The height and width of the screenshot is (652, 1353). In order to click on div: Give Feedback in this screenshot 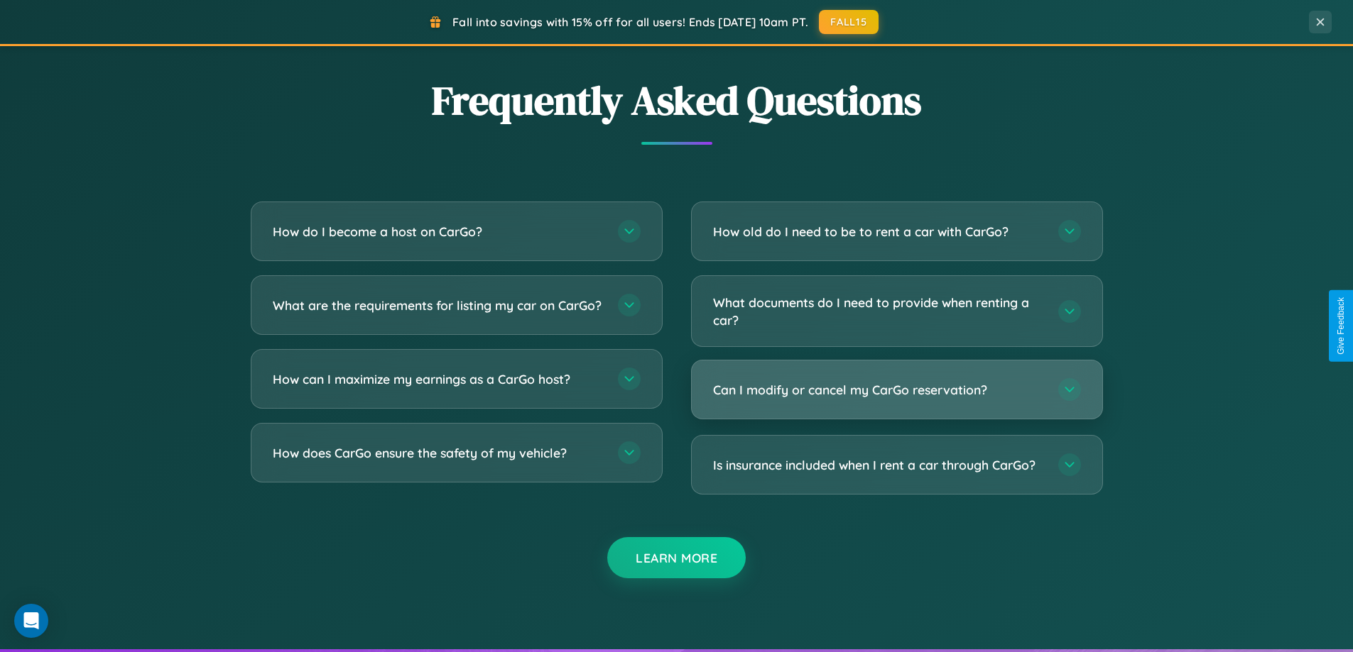, I will do `click(1340, 326)`.